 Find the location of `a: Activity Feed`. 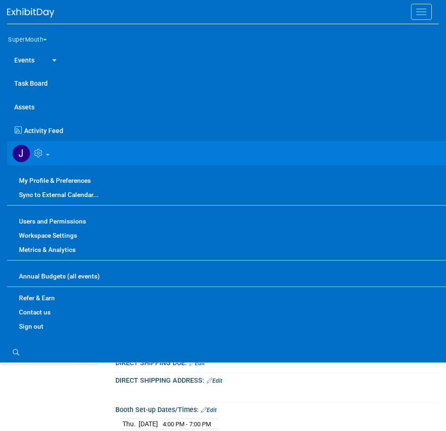

a: Activity Feed is located at coordinates (226, 128).